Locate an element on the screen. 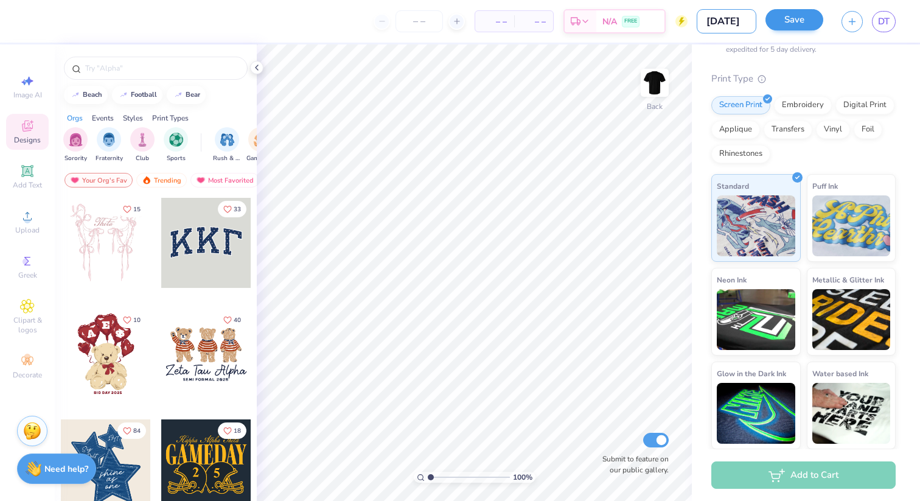 Image resolution: width=920 pixels, height=501 pixels. span: Image AI is located at coordinates (27, 95).